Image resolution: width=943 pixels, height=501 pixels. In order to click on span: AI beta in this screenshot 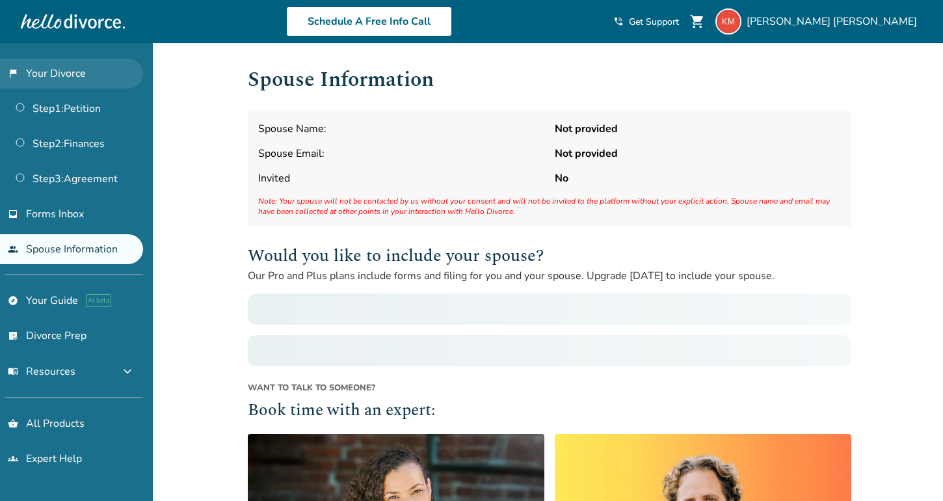, I will do `click(98, 300)`.